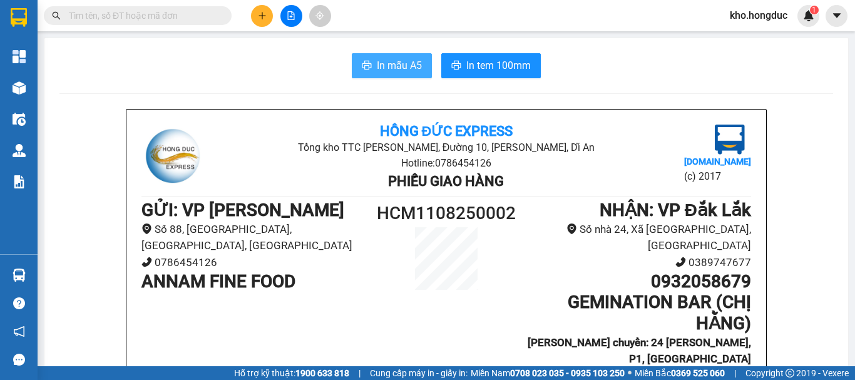  Describe the element at coordinates (19, 18) in the screenshot. I see `img: logo-vxr` at that location.